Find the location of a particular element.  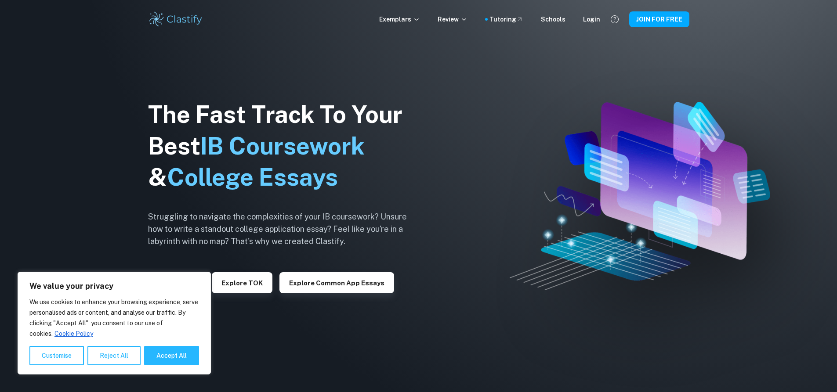

span: IB Coursework is located at coordinates (283, 146).